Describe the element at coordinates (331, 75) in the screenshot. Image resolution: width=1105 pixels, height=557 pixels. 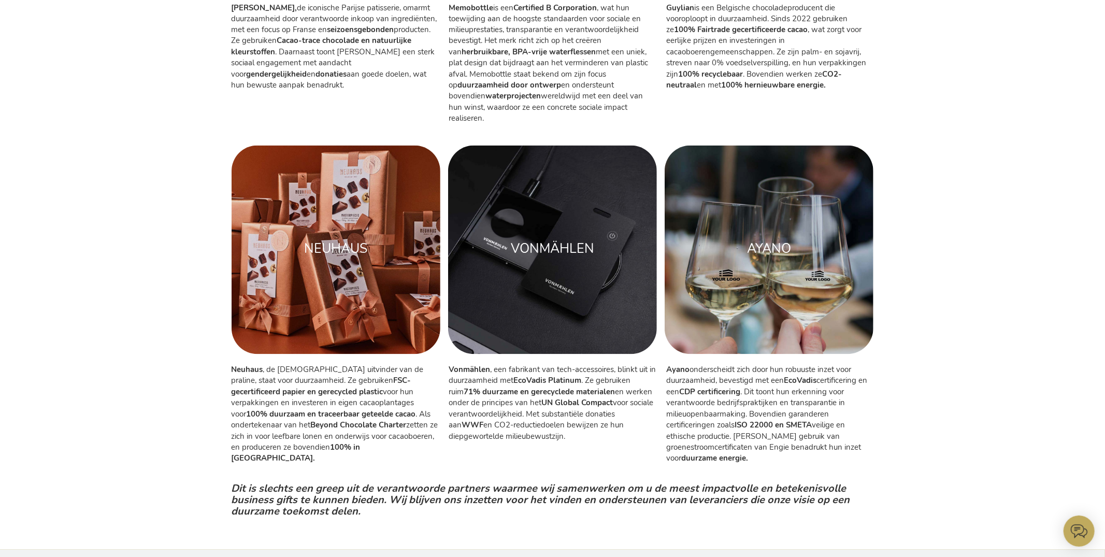
I see `strong: donaties` at that location.